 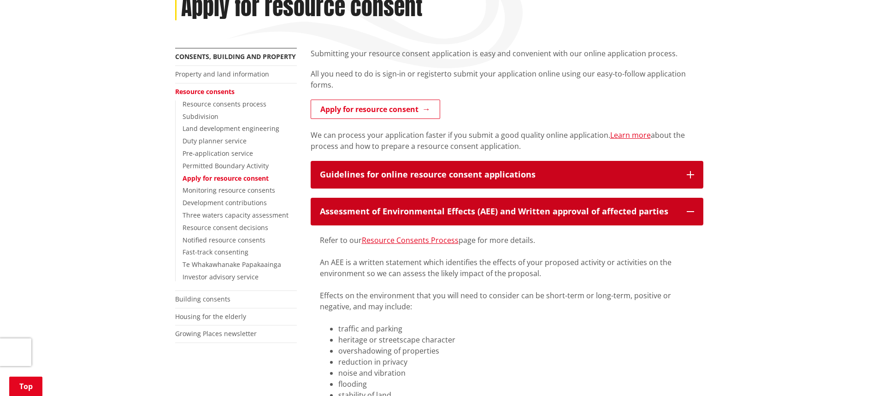 What do you see at coordinates (205, 91) in the screenshot?
I see `a: Resource consents` at bounding box center [205, 91].